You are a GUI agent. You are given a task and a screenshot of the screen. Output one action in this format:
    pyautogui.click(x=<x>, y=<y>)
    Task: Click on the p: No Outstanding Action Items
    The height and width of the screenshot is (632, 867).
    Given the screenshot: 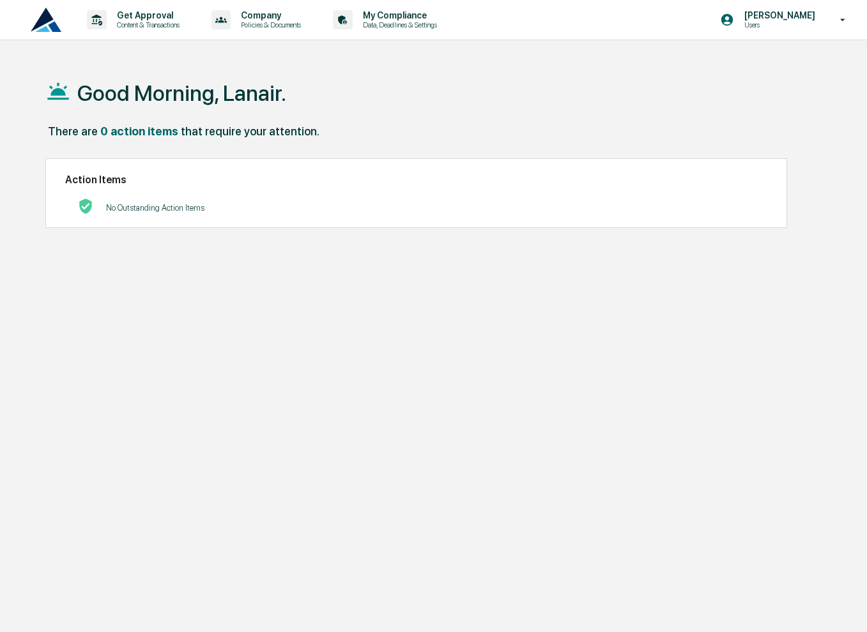 What is the action you would take?
    pyautogui.click(x=155, y=208)
    